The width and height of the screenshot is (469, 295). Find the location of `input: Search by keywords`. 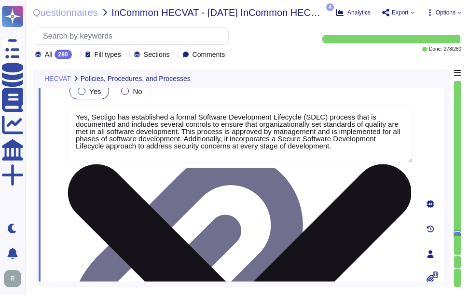

input: Search by keywords is located at coordinates (133, 36).